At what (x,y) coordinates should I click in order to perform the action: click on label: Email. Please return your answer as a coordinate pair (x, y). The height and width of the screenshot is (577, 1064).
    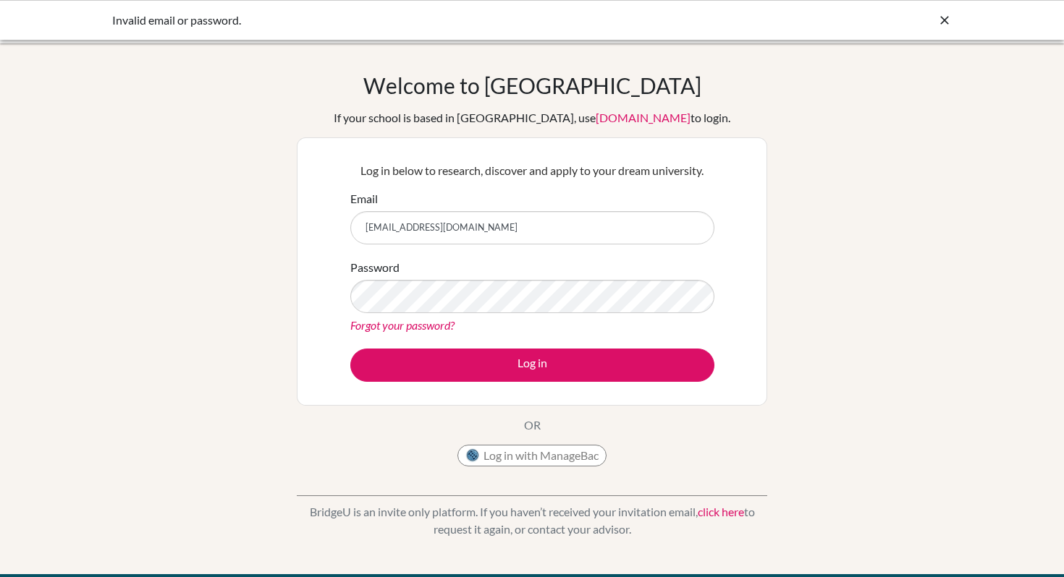
    Looking at the image, I should click on (364, 199).